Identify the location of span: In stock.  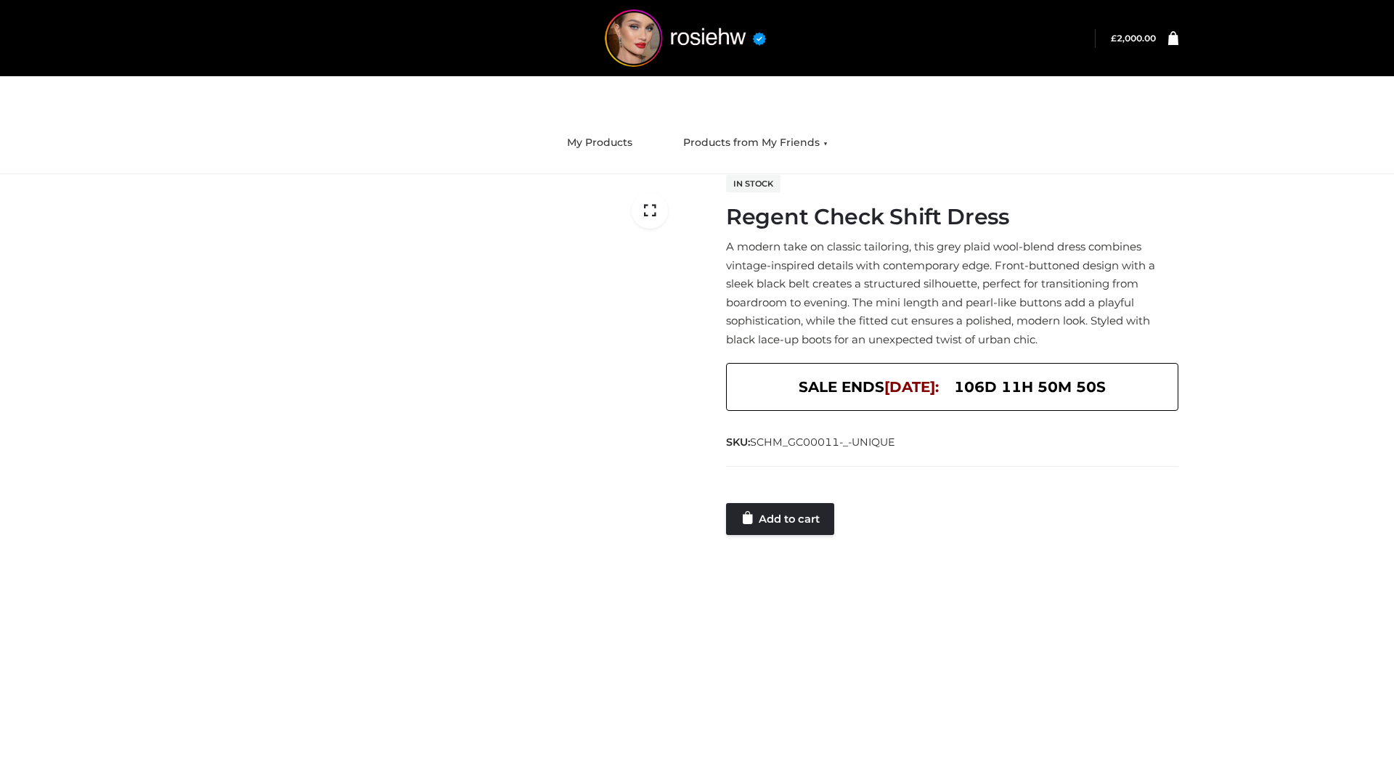
(753, 184).